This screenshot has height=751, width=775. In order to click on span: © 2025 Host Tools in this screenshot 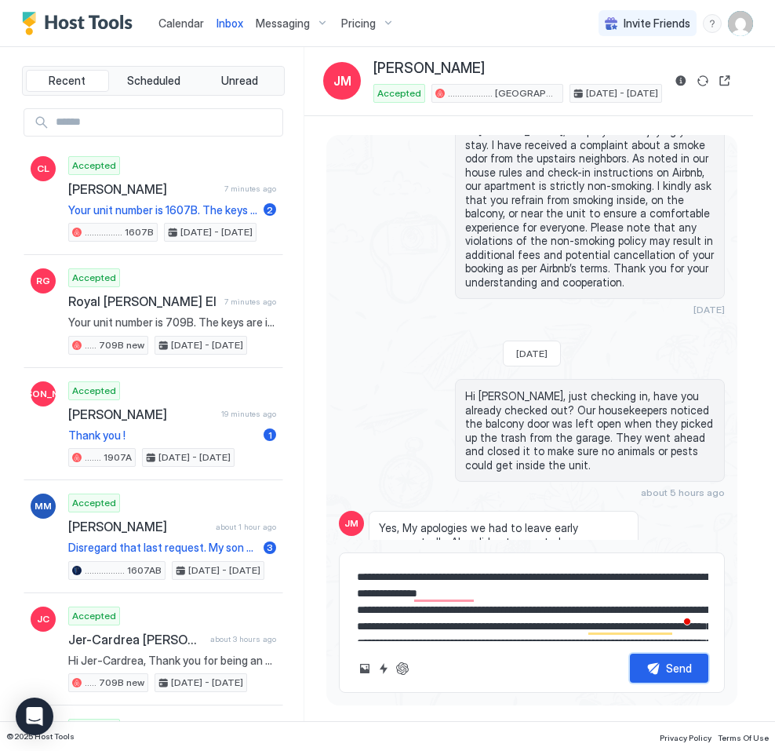, I will do `click(40, 736)`.